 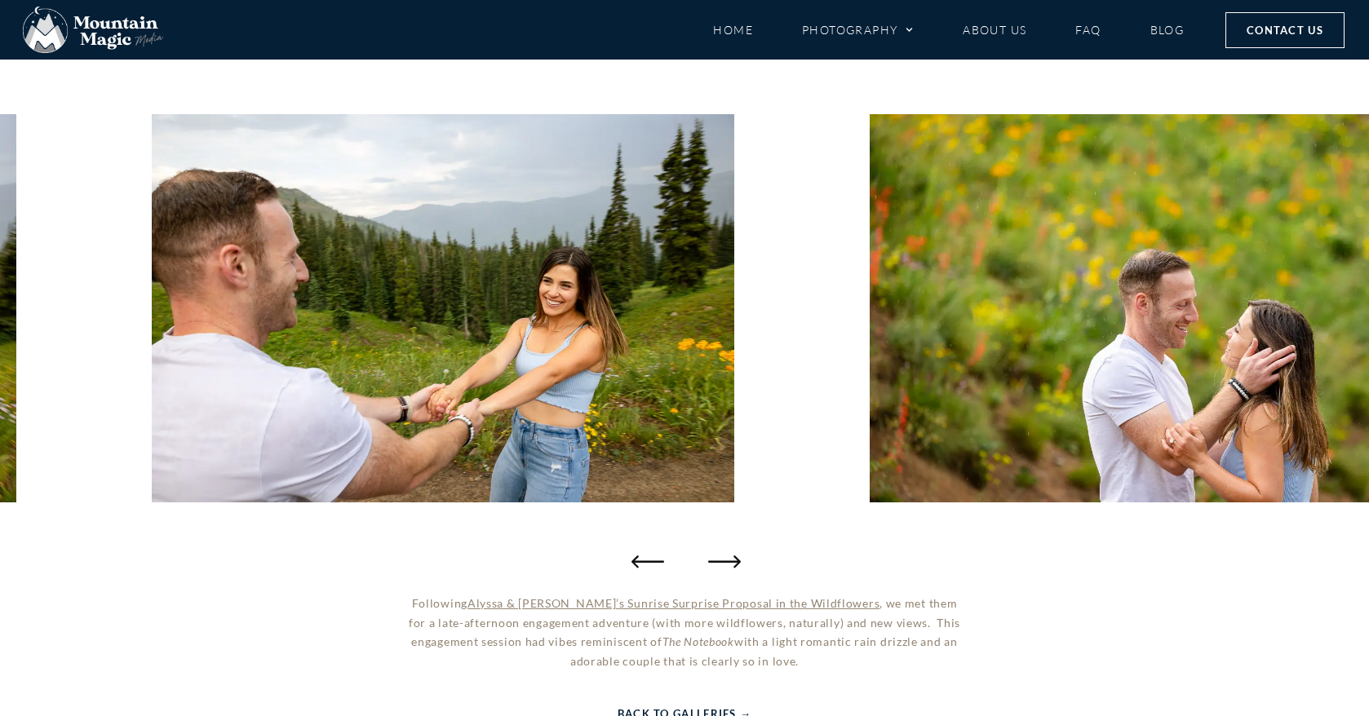 What do you see at coordinates (949, 29) in the screenshot?
I see `nav: Menu` at bounding box center [949, 29].